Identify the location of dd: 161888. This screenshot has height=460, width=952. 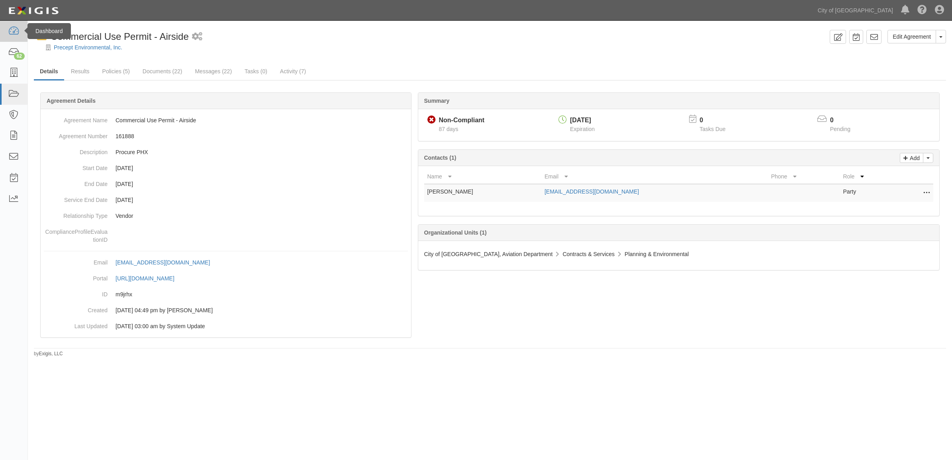
(226, 136).